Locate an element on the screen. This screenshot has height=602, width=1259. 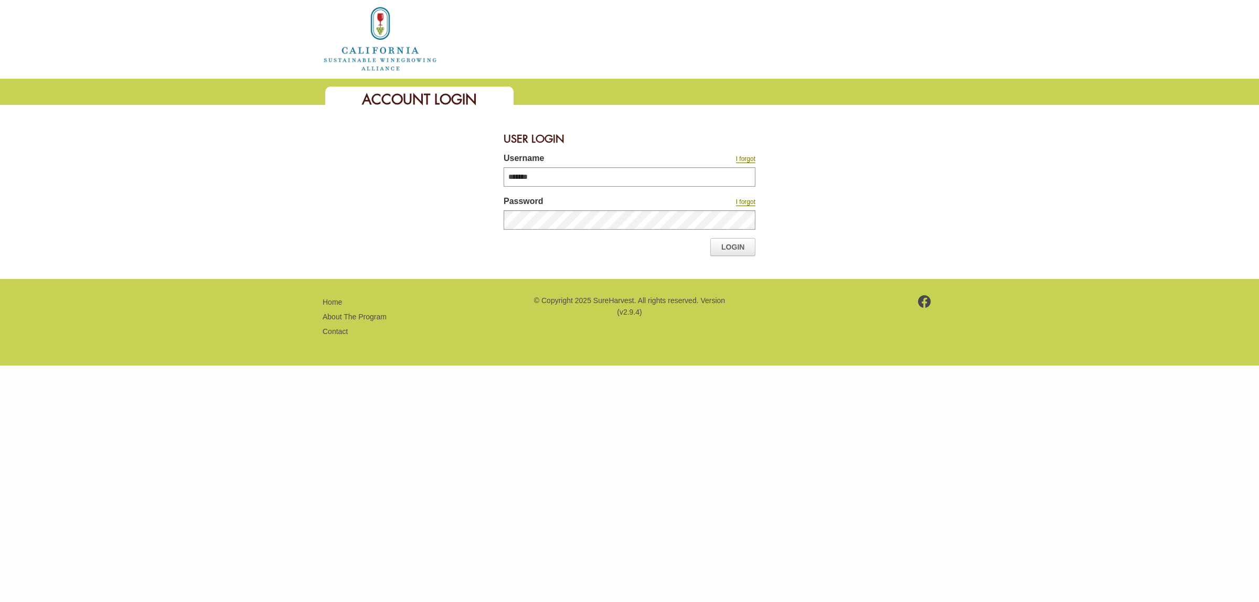
a: Contact is located at coordinates (335, 331).